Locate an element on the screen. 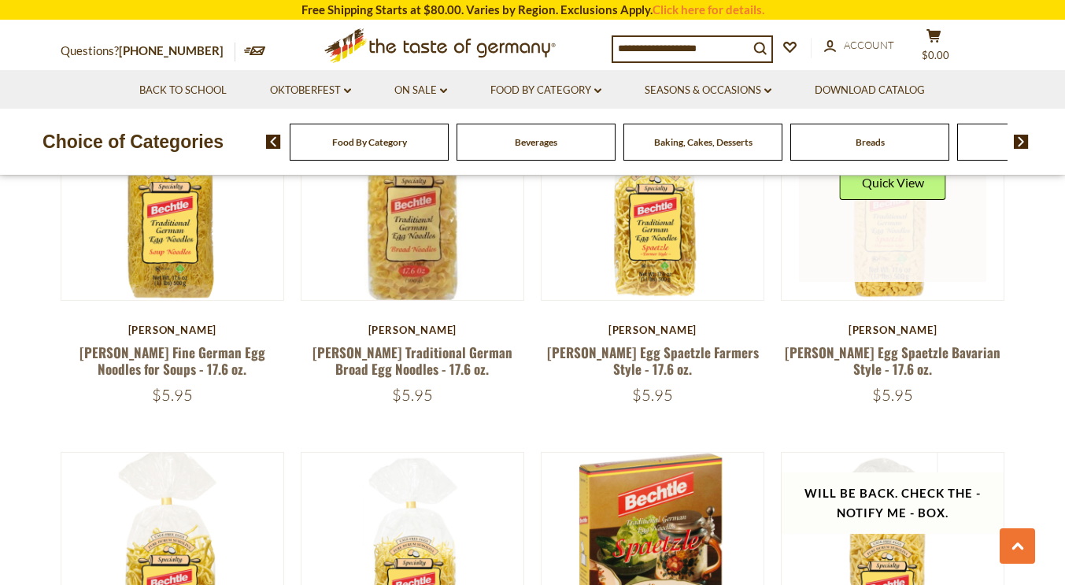  span: Beverages is located at coordinates (536, 142).